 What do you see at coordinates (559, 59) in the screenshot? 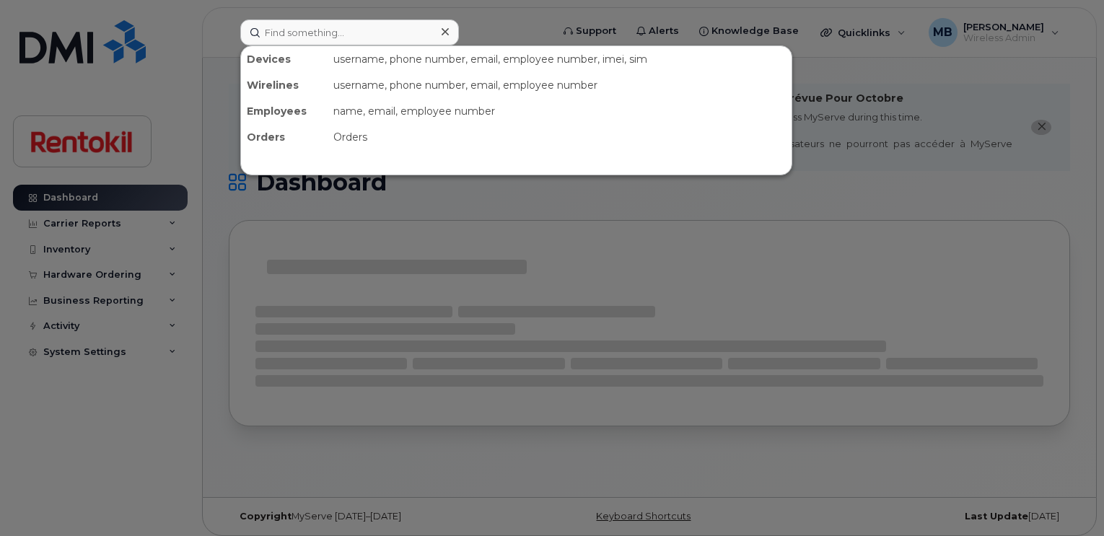
I see `div: username, phone number, email, employee number, imei, sim` at bounding box center [559, 59].